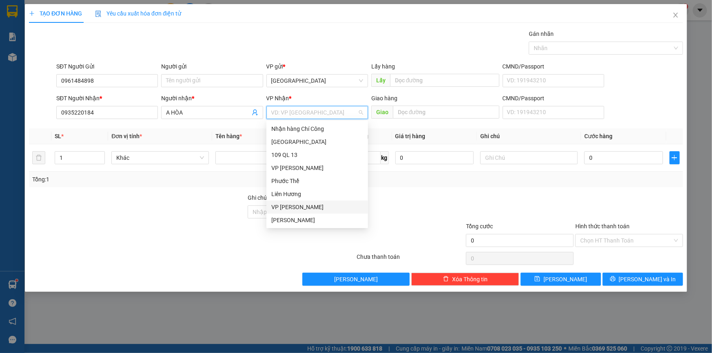  What do you see at coordinates (317, 194) in the screenshot?
I see `div: Liên Hương` at bounding box center [317, 194].